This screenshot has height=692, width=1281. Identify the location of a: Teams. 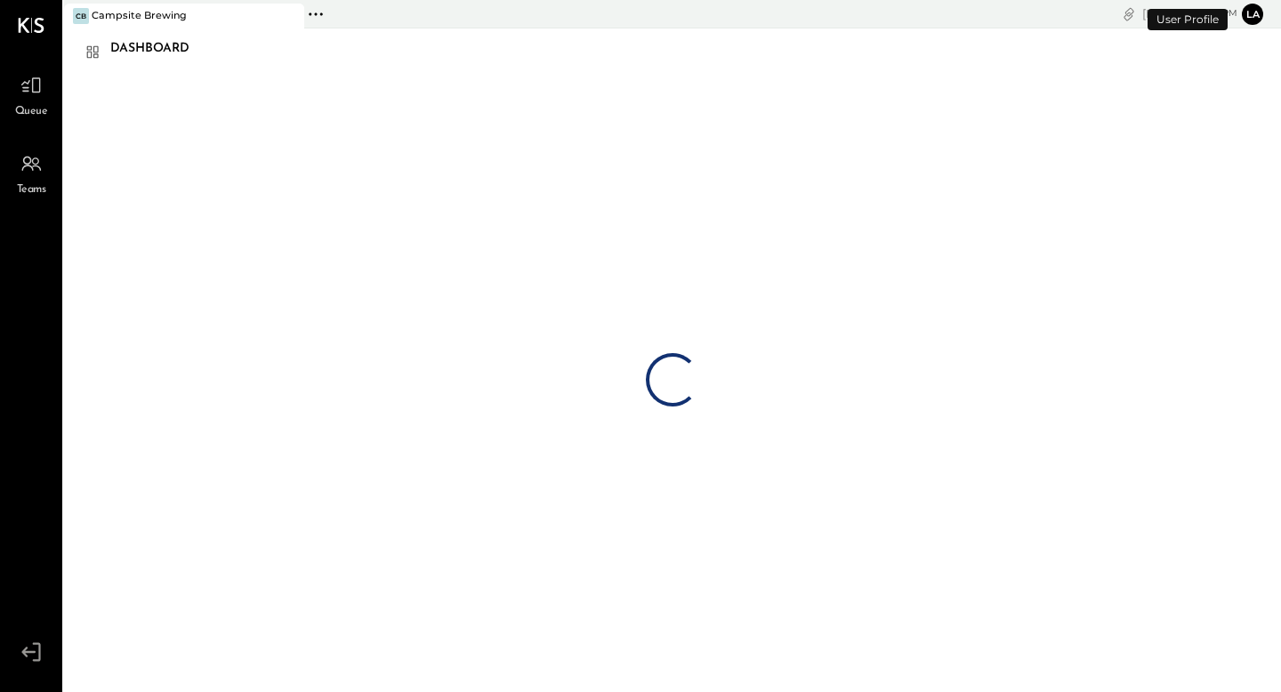
(31, 173).